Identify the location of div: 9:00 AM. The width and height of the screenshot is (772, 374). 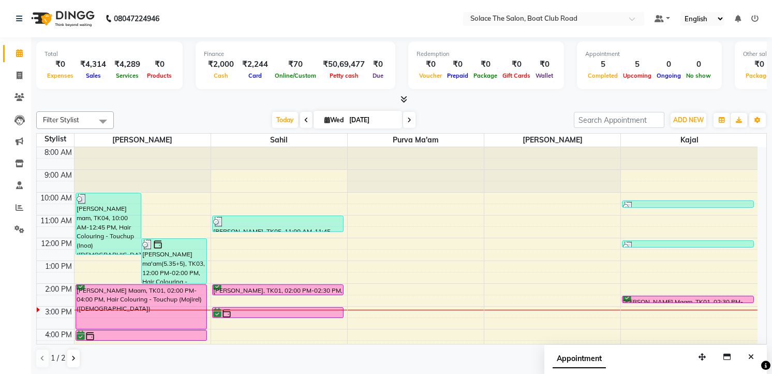
(58, 175).